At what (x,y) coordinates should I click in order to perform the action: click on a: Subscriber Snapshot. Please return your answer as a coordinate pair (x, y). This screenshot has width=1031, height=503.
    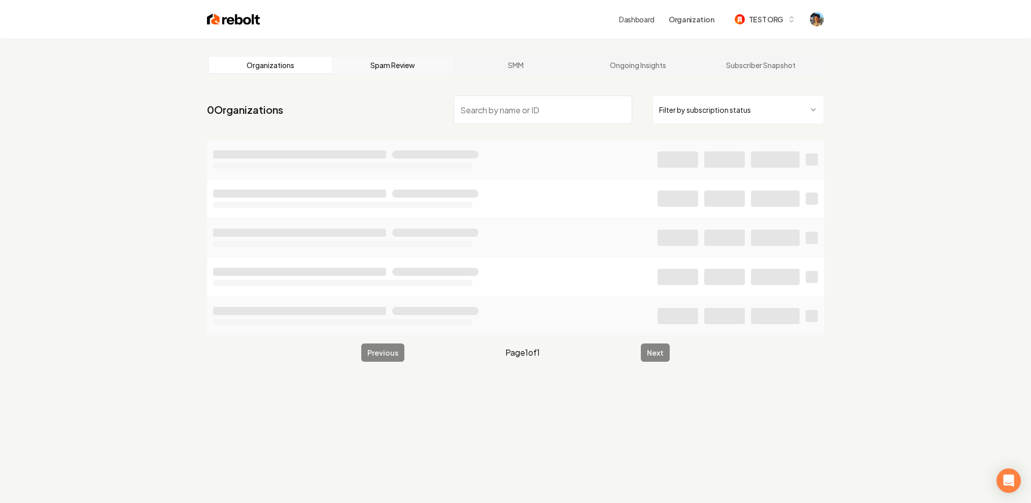
    Looking at the image, I should click on (761, 65).